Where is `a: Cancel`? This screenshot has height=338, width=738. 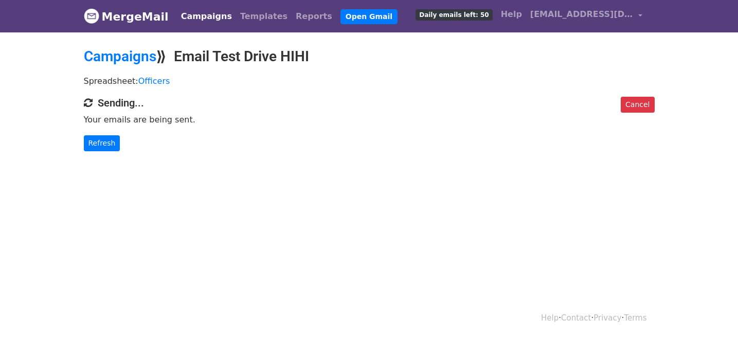 a: Cancel is located at coordinates (637, 104).